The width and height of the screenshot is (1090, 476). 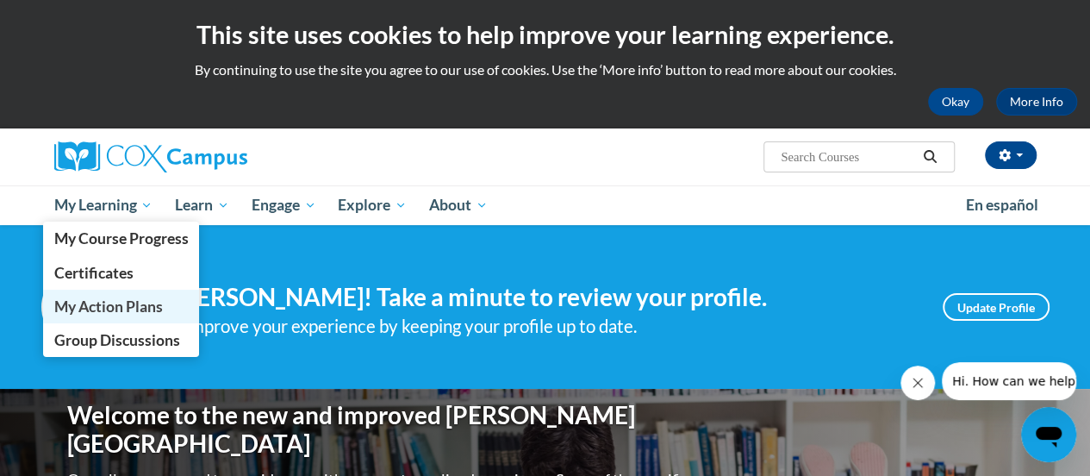 I want to click on a: Cox Campus, so click(x=209, y=157).